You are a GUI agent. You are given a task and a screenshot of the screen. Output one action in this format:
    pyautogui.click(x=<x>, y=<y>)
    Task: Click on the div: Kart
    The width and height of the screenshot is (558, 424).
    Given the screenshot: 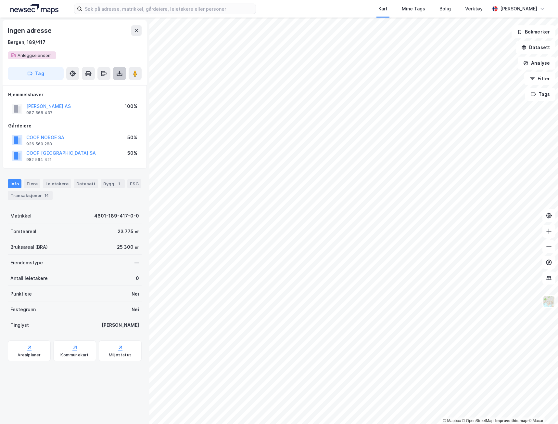 What is the action you would take?
    pyautogui.click(x=383, y=9)
    